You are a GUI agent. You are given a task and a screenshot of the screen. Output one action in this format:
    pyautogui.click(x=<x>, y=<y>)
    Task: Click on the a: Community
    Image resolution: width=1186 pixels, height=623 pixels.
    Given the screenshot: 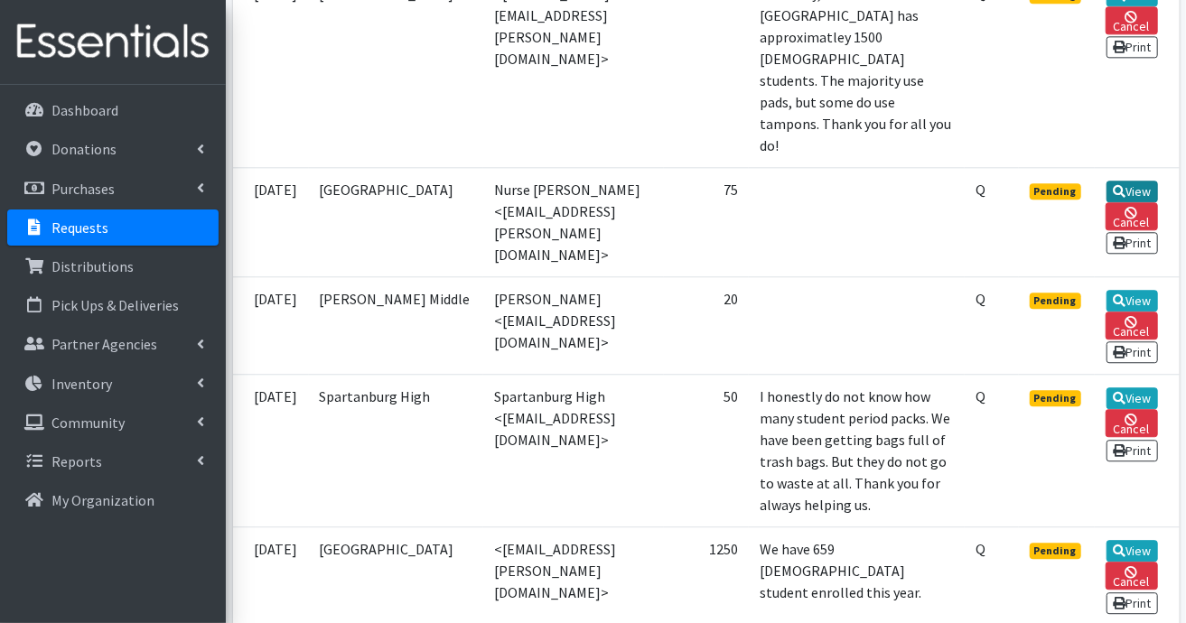 What is the action you would take?
    pyautogui.click(x=113, y=423)
    